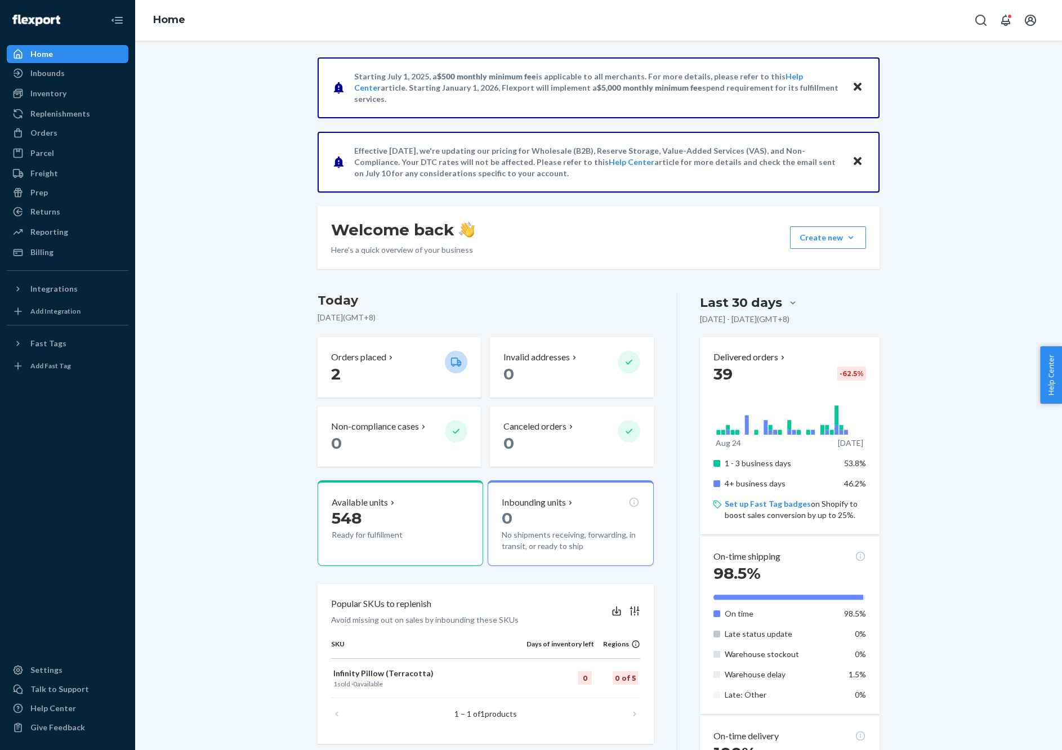 The image size is (1062, 750). What do you see at coordinates (780, 695) in the screenshot?
I see `p: Late: Other` at bounding box center [780, 695].